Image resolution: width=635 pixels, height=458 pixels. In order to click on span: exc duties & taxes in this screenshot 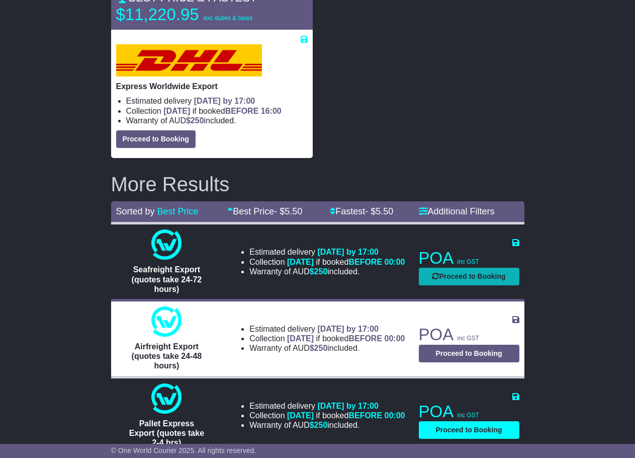, I will do `click(228, 18)`.